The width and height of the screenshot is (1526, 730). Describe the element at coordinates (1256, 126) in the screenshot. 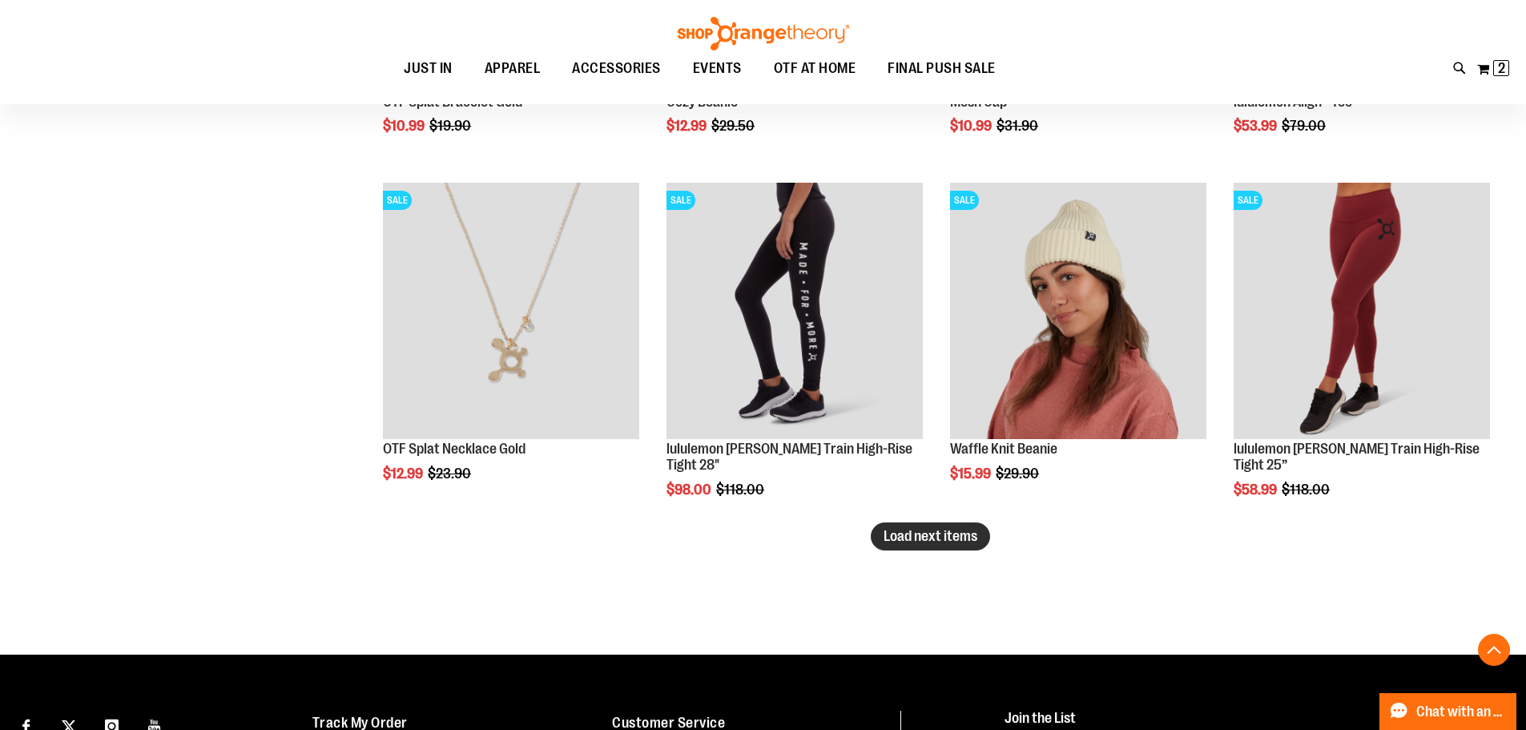

I see `span: $53.99` at that location.